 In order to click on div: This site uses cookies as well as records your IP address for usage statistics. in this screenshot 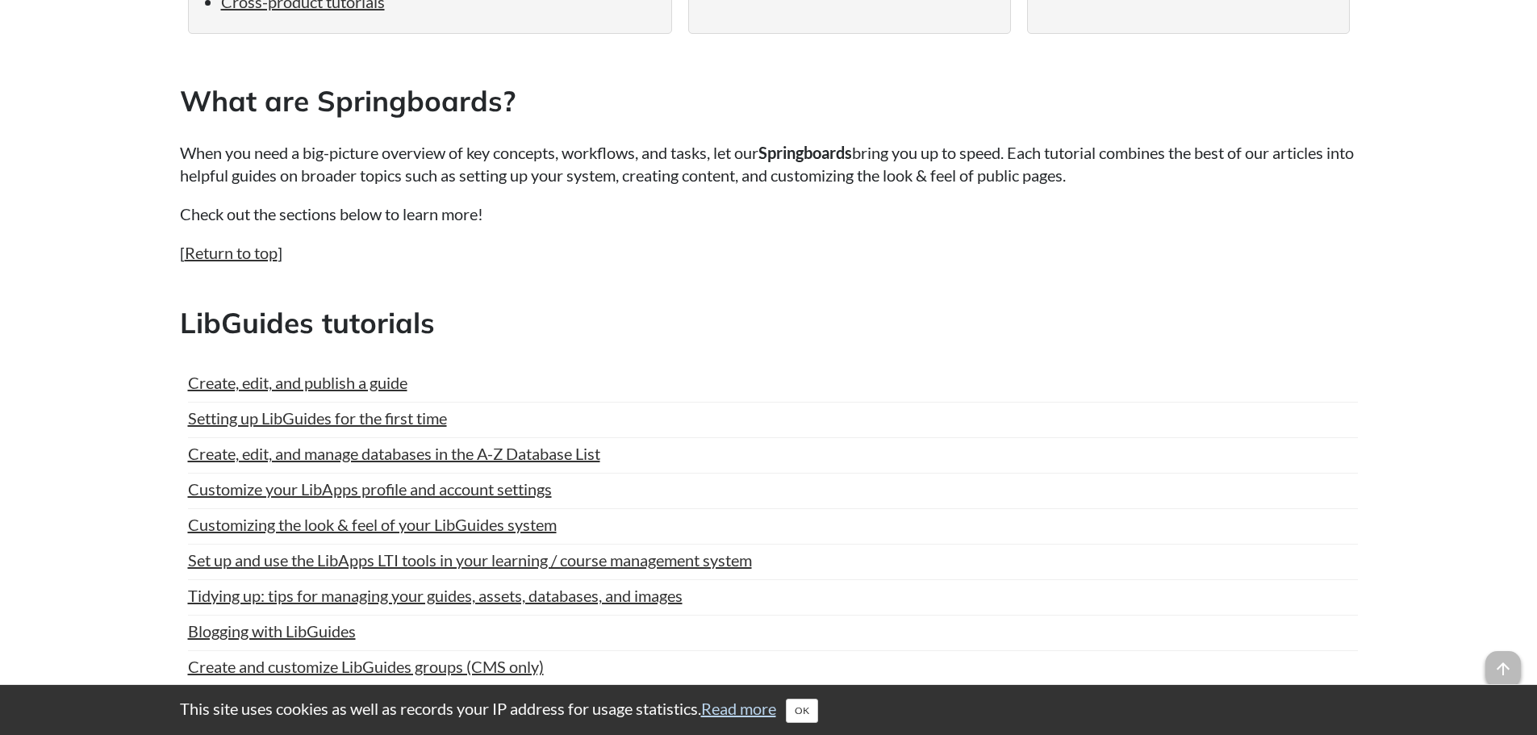, I will do `click(769, 710)`.